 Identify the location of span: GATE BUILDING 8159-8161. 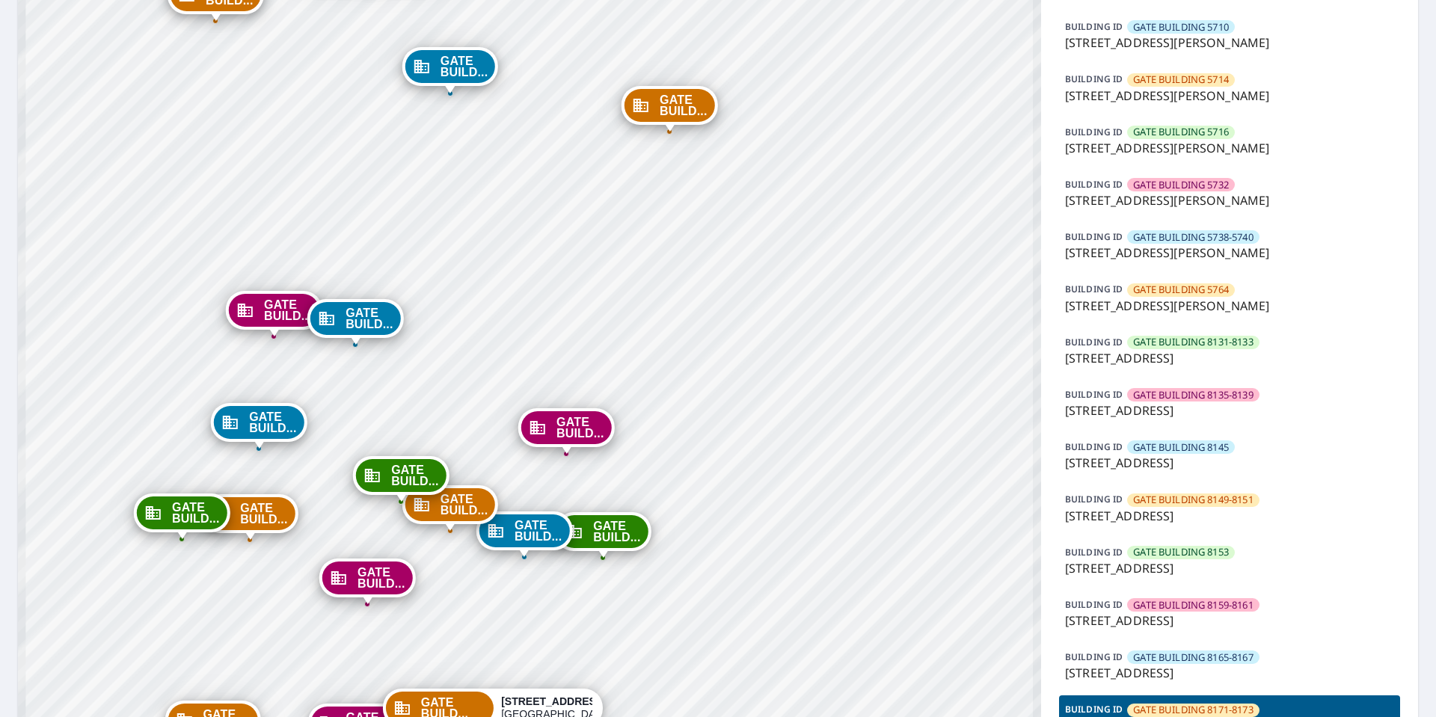
(1193, 605).